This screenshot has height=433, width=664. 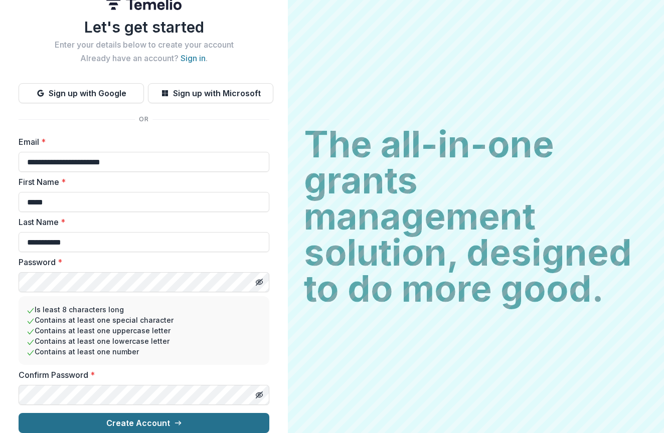 What do you see at coordinates (144, 58) in the screenshot?
I see `h2: Already have an account? .` at bounding box center [144, 58].